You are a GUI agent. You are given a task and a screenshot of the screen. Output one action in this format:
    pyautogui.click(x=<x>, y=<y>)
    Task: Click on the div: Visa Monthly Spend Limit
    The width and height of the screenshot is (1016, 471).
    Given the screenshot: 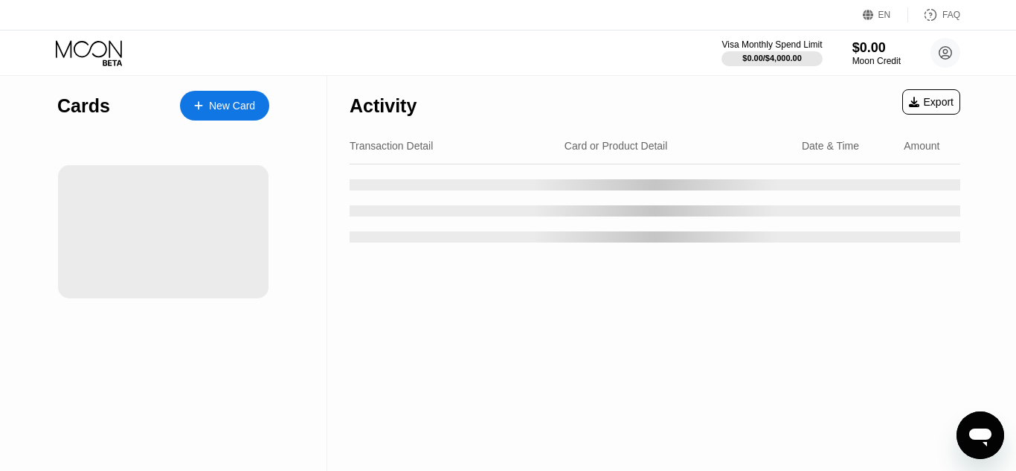 What is the action you would take?
    pyautogui.click(x=772, y=45)
    